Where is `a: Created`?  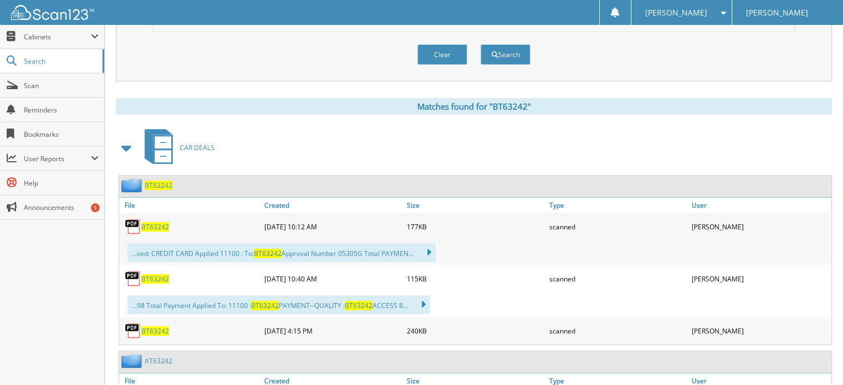
a: Created is located at coordinates (333, 205).